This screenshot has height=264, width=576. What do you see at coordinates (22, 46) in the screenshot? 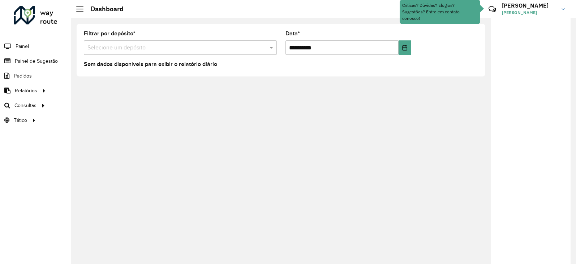
I see `span: Painel` at bounding box center [22, 46].